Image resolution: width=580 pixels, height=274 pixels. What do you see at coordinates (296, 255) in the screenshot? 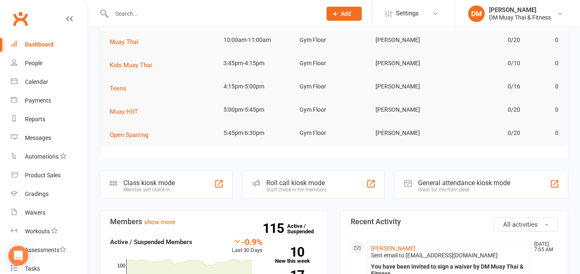
I see `a: 10New this week` at bounding box center [296, 255].